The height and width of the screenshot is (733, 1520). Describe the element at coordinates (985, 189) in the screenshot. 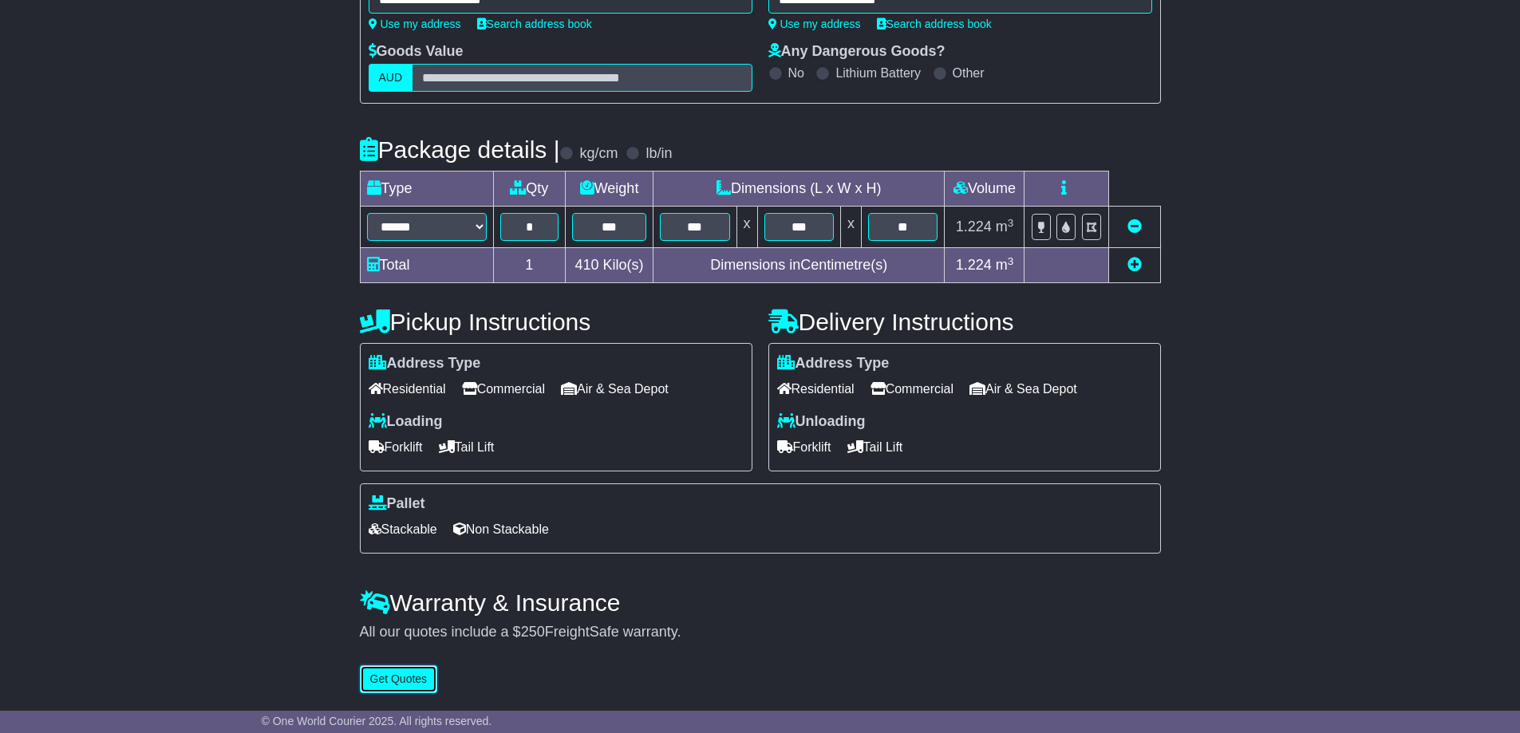

I see `td: Volume` at that location.